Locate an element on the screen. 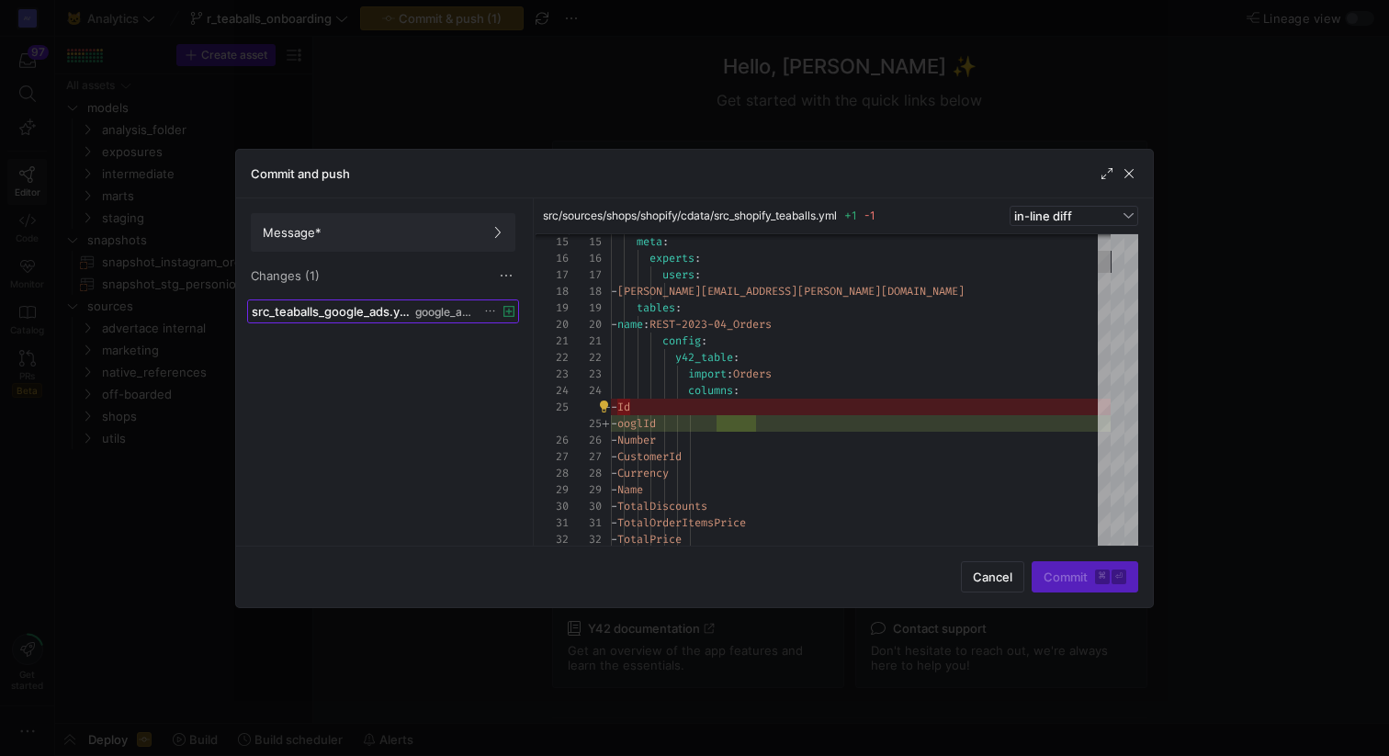  span: CustomerId is located at coordinates (649, 457).